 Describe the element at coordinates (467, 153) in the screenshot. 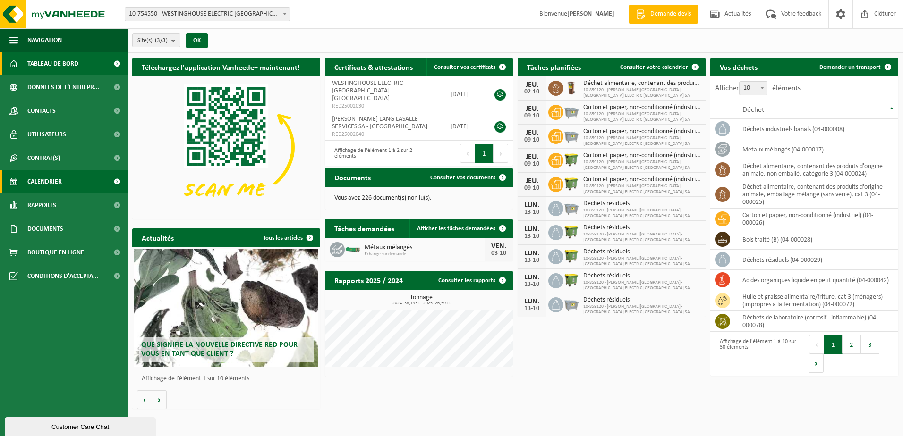

I see `button: Previous` at that location.